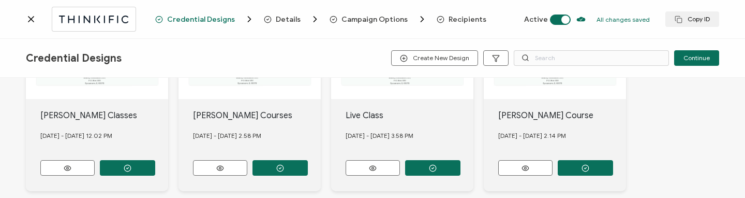 Image resolution: width=745 pixels, height=198 pixels. What do you see at coordinates (321, 19) in the screenshot?
I see `div: Breadcrumb` at bounding box center [321, 19].